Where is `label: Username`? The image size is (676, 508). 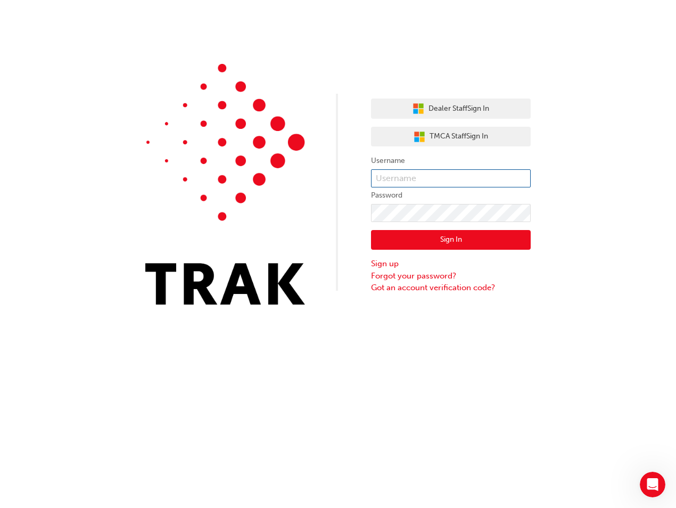
label: Username is located at coordinates (451, 161).